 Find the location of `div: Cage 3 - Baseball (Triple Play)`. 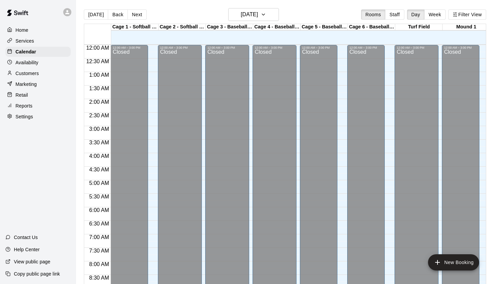

div: Cage 3 - Baseball (Triple Play) is located at coordinates (229, 27).